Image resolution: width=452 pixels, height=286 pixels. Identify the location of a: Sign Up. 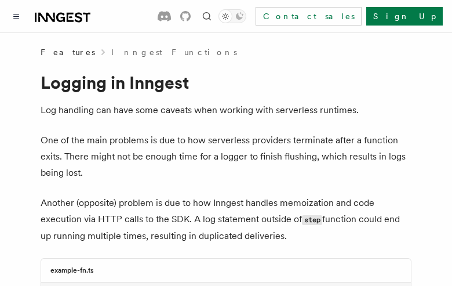
(404, 16).